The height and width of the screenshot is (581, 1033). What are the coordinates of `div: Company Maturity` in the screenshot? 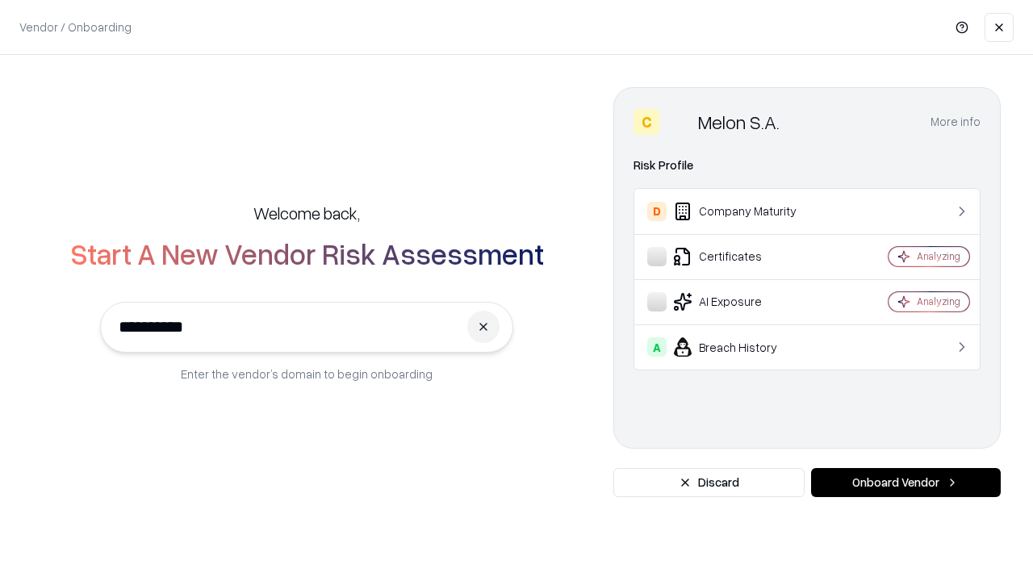 It's located at (743, 211).